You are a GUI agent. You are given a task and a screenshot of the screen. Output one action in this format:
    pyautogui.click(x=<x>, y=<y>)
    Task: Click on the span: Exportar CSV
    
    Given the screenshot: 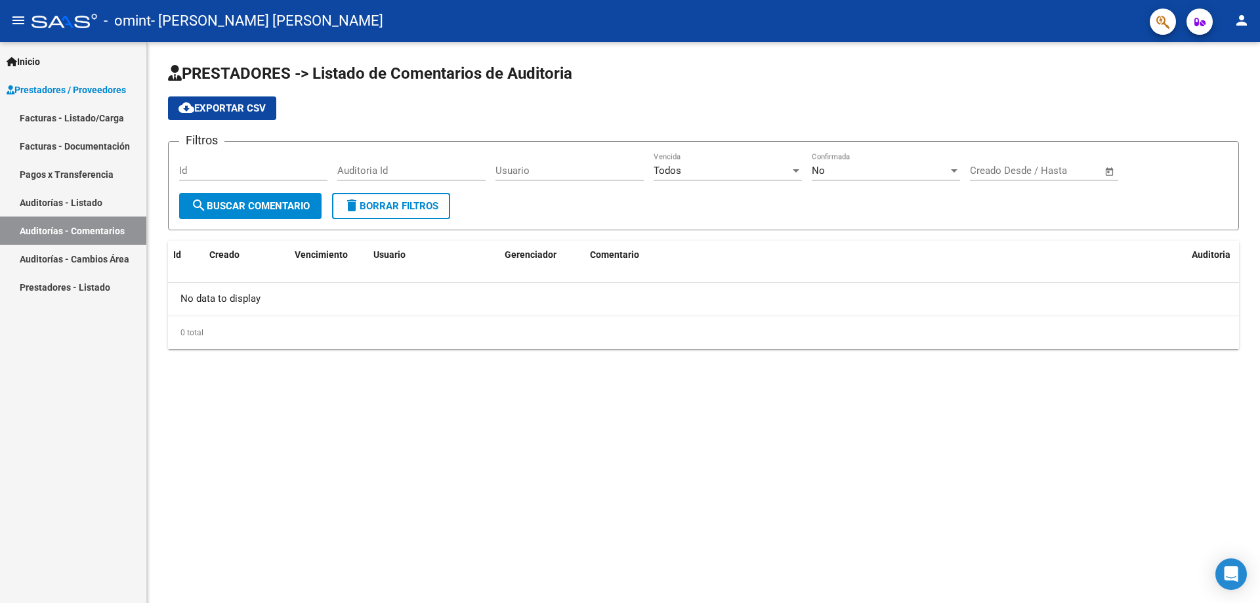 What is the action you would take?
    pyautogui.click(x=222, y=108)
    